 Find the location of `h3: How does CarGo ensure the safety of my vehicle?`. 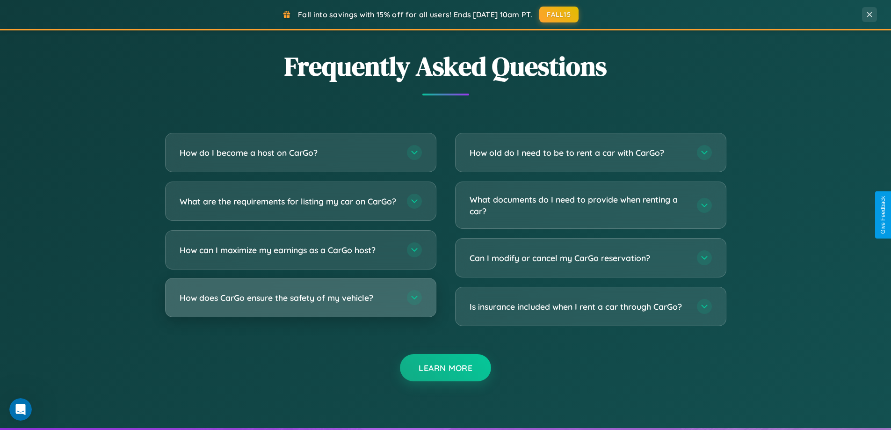

h3: How does CarGo ensure the safety of my vehicle? is located at coordinates (289, 298).